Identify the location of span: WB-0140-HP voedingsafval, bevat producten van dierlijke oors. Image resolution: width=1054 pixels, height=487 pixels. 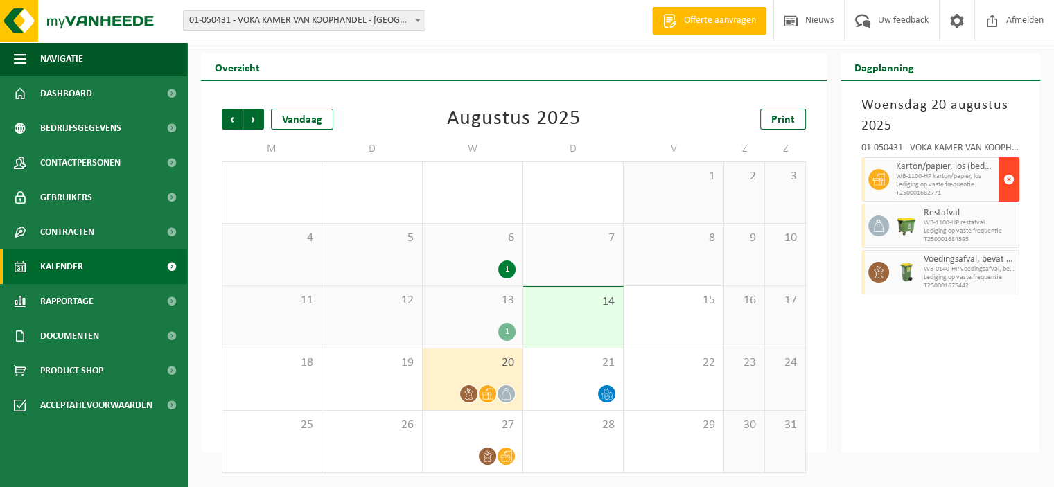
(970, 270).